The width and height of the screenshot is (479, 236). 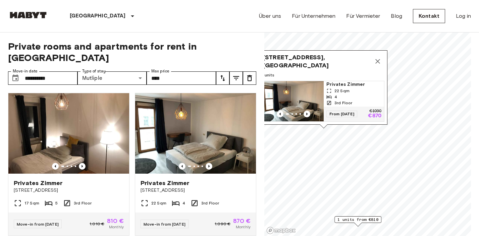 What do you see at coordinates (15, 78) in the screenshot?
I see `button: Choose date, selected date is 6 Sep 2025` at bounding box center [15, 78].